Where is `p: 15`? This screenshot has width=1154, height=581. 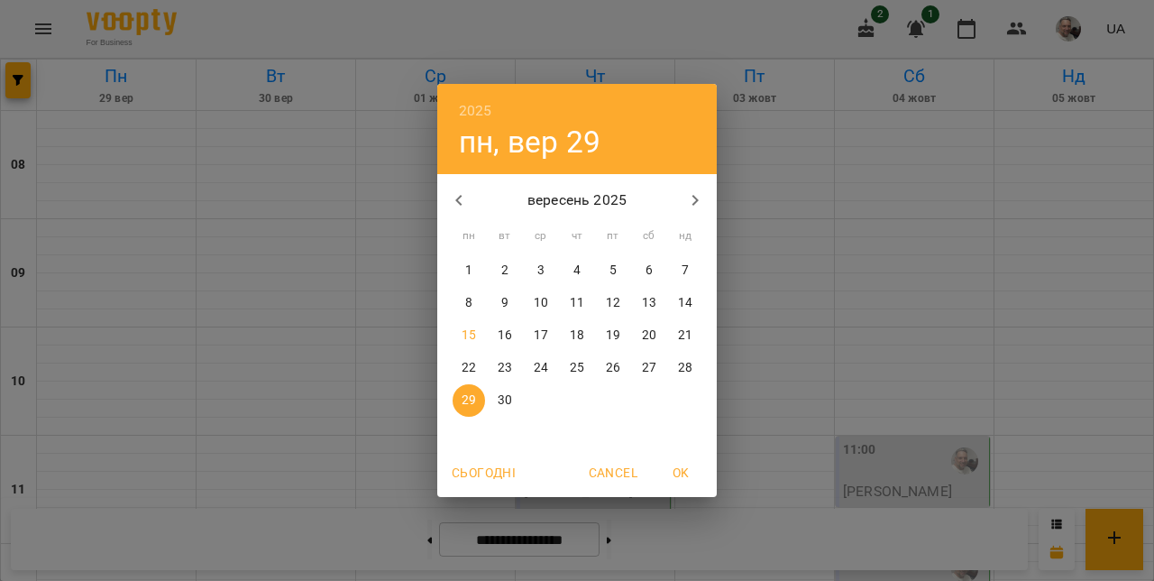 p: 15 is located at coordinates (469, 335).